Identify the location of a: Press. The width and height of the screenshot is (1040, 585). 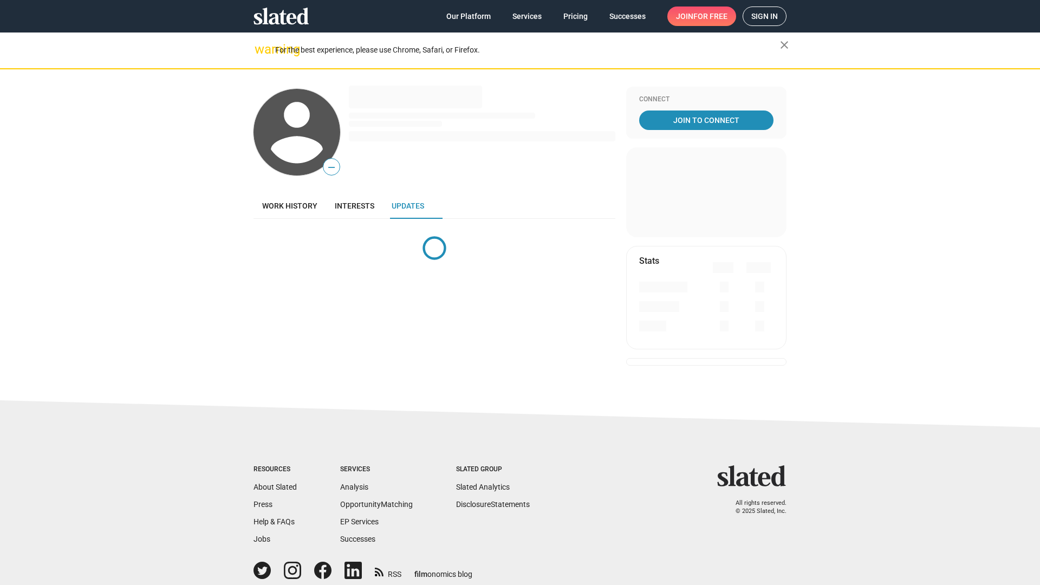
(263, 504).